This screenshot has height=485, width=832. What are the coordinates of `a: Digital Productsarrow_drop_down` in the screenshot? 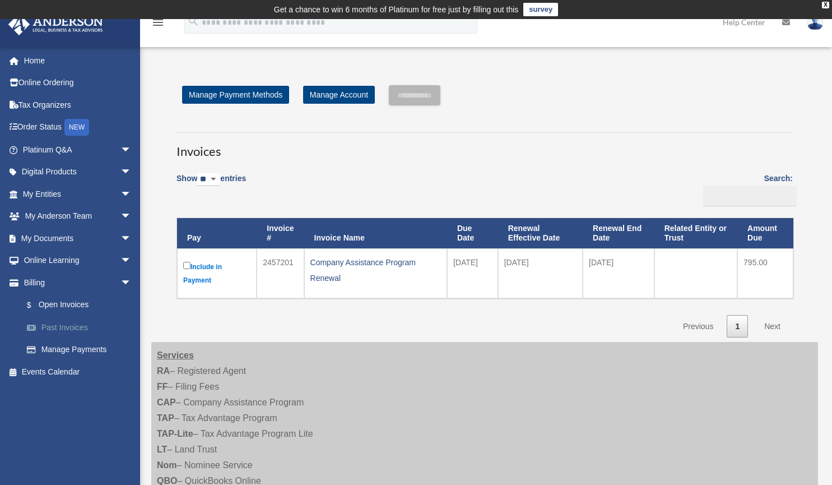 It's located at (78, 172).